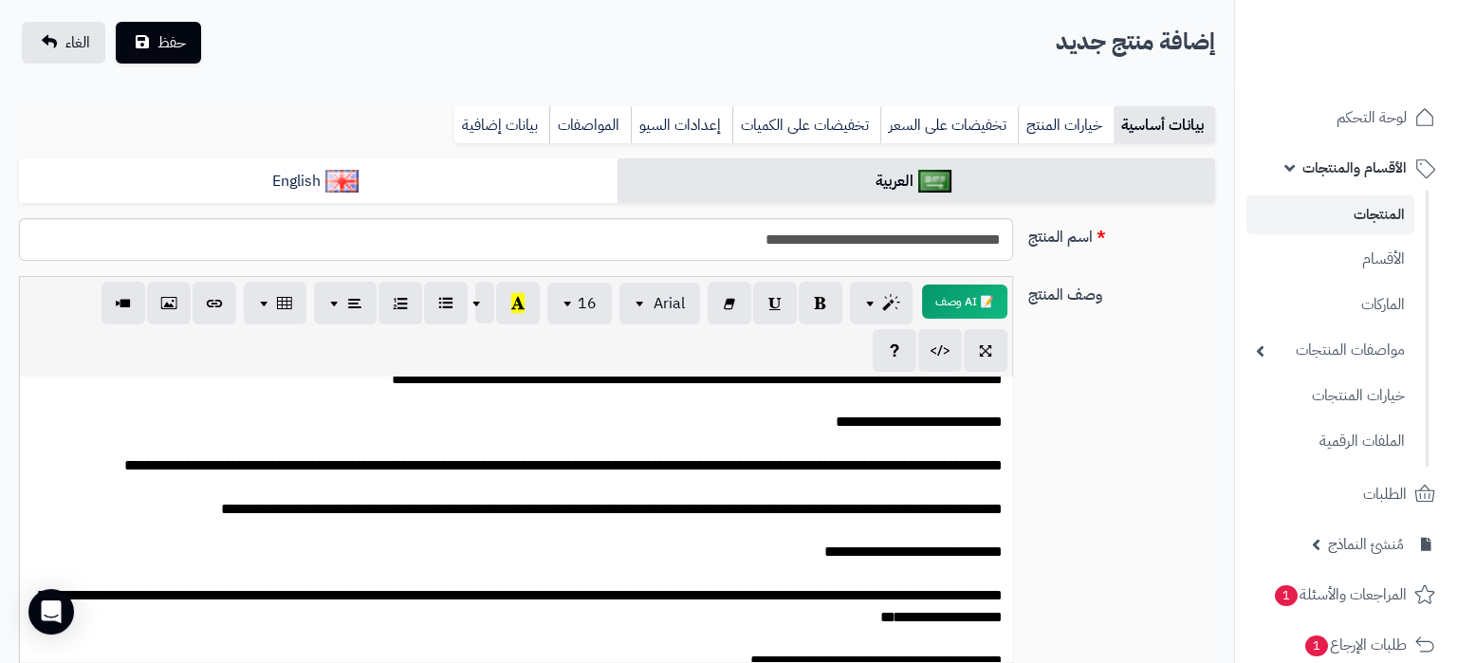  Describe the element at coordinates (1355, 168) in the screenshot. I see `span: الأقسام والمنتجات` at that location.